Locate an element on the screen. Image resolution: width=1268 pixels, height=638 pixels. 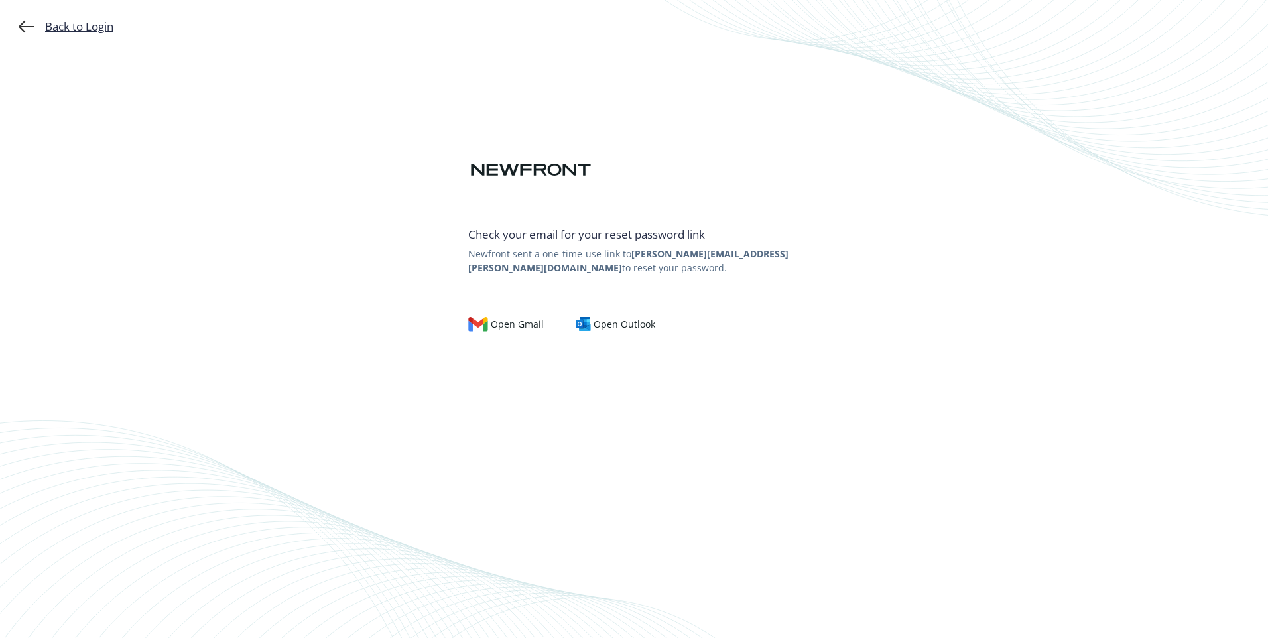
img: gmail-logo.svg is located at coordinates (478, 324).